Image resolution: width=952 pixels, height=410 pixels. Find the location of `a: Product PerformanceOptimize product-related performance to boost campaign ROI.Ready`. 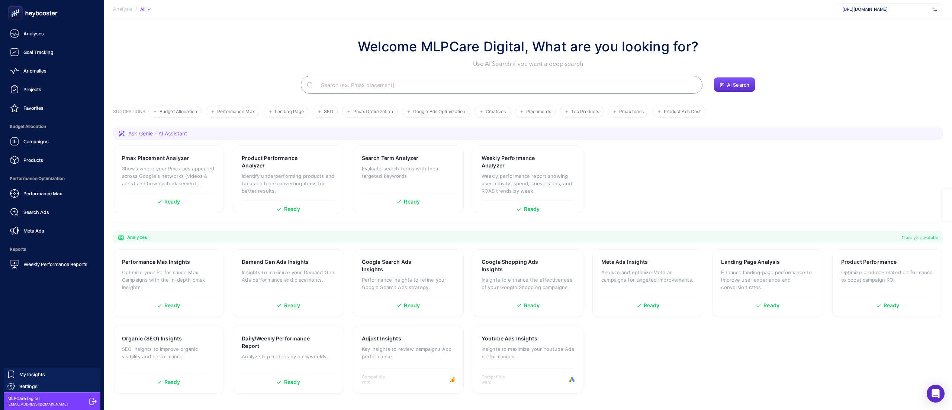

a: Product PerformanceOptimize product-related performance to boost campaign ROI.Ready is located at coordinates (888, 283).